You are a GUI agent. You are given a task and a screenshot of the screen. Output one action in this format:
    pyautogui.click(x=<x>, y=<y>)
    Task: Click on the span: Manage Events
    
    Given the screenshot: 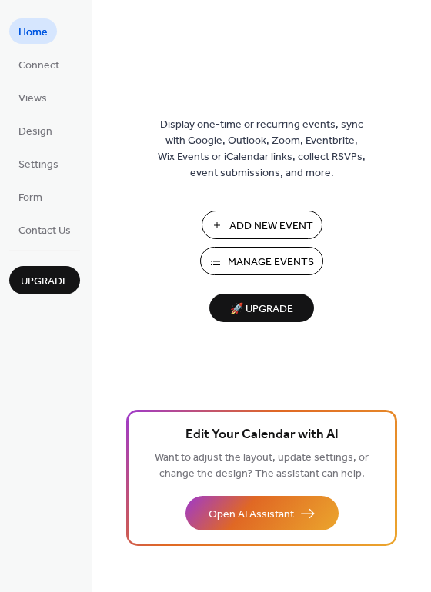 What is the action you would take?
    pyautogui.click(x=271, y=262)
    